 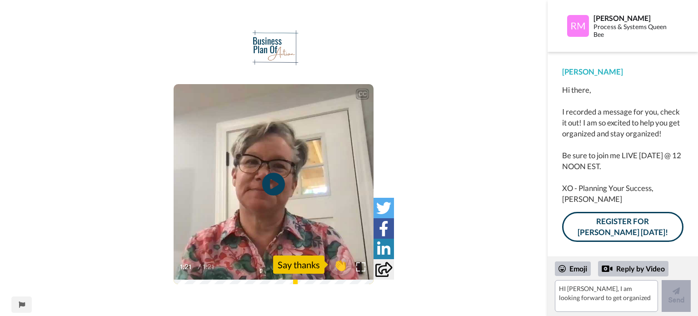 What do you see at coordinates (622, 144) in the screenshot?
I see `div: Hi there, I recorded a message for you, check it out! I am so excited to help you get organized a...` at bounding box center [622, 144].